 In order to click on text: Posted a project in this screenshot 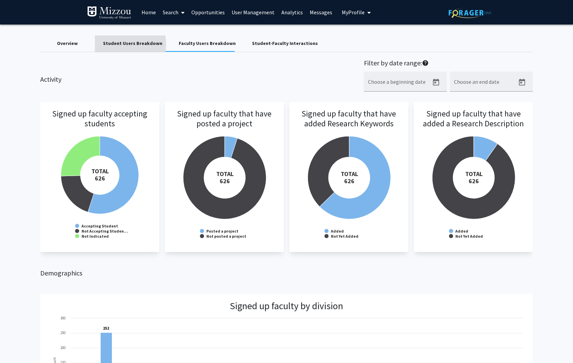, I will do `click(222, 231)`.